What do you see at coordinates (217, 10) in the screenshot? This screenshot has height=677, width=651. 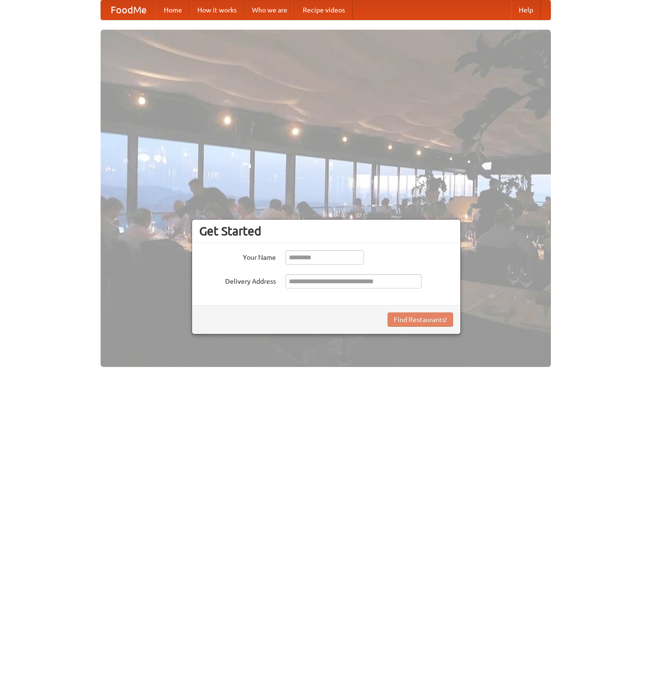 I see `a: How it works` at bounding box center [217, 10].